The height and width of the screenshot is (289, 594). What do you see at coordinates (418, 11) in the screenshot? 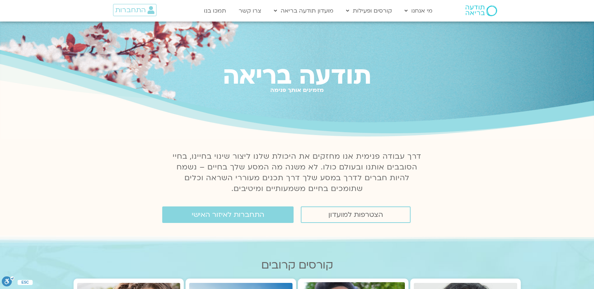
I see `a: מי אנחנו` at bounding box center [418, 11].